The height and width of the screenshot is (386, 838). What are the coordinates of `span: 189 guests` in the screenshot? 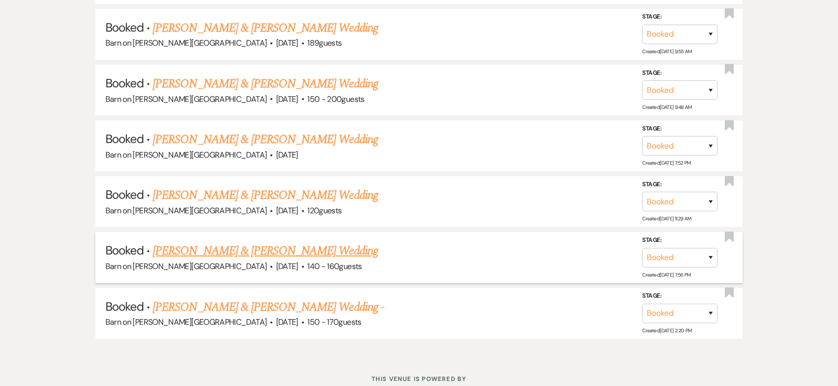 It's located at (324, 43).